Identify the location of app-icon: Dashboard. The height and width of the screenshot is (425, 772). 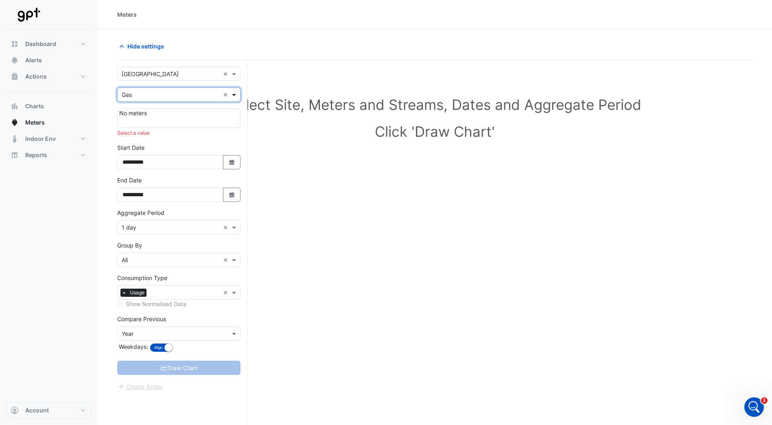
(15, 44).